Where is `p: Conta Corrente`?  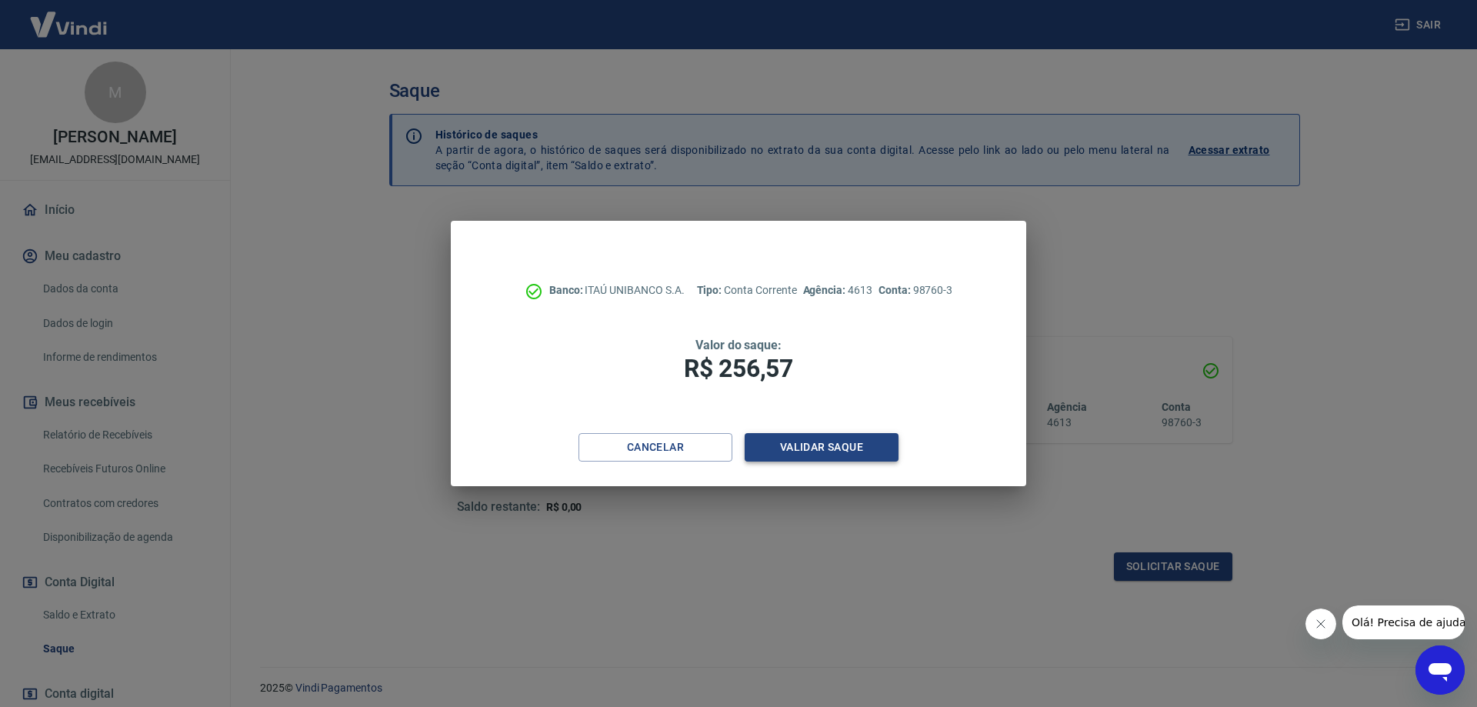
p: Conta Corrente is located at coordinates (747, 290).